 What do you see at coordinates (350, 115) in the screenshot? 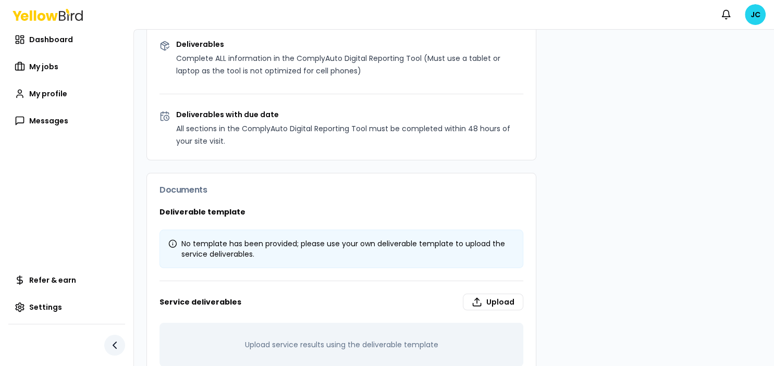
I see `p: Deliverables with due date` at bounding box center [350, 115].